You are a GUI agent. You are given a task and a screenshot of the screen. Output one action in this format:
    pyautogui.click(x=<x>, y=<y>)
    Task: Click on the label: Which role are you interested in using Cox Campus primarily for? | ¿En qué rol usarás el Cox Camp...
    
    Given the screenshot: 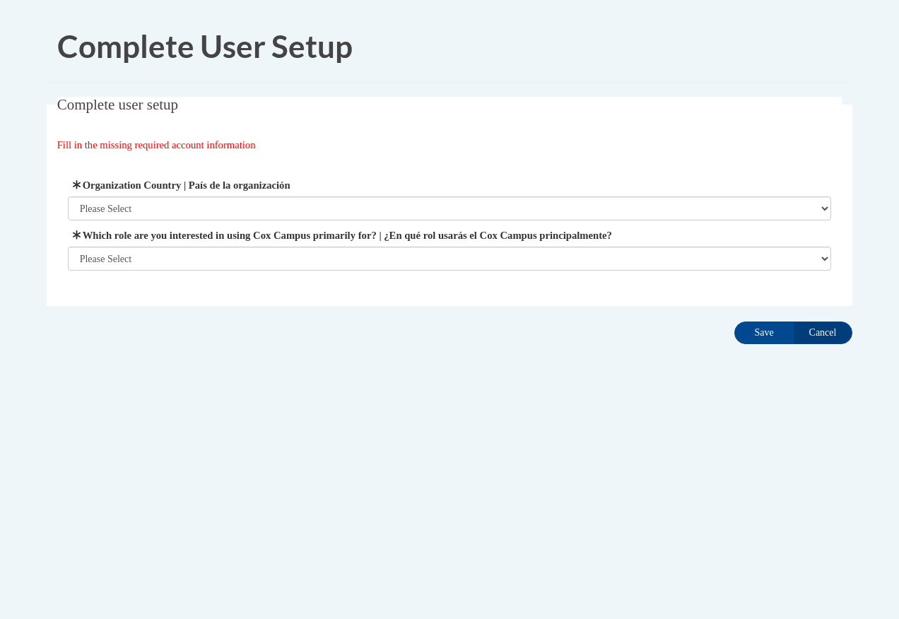 What is the action you would take?
    pyautogui.click(x=449, y=235)
    